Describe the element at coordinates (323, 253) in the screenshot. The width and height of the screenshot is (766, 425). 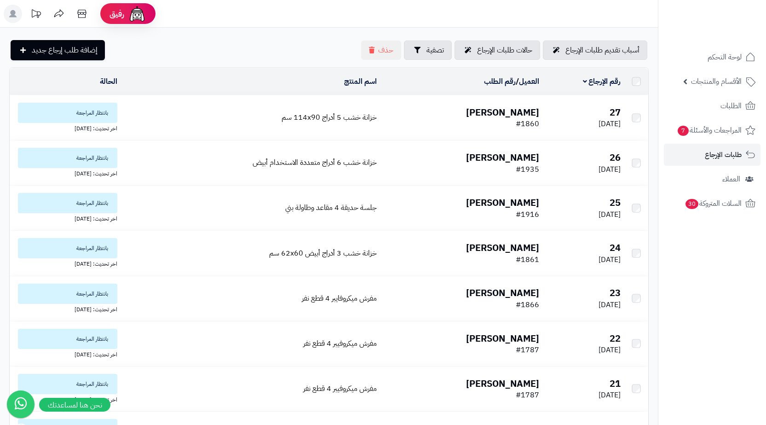
I see `span: خزانة خشب 3 أدراج أبيض ‎62x60 سم‏` at that location.